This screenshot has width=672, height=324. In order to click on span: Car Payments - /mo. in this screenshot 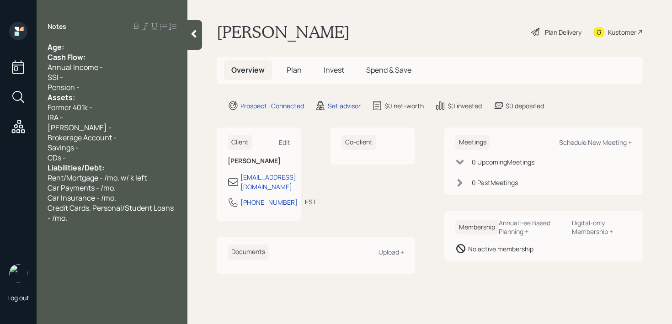, I will do `click(81, 188)`.